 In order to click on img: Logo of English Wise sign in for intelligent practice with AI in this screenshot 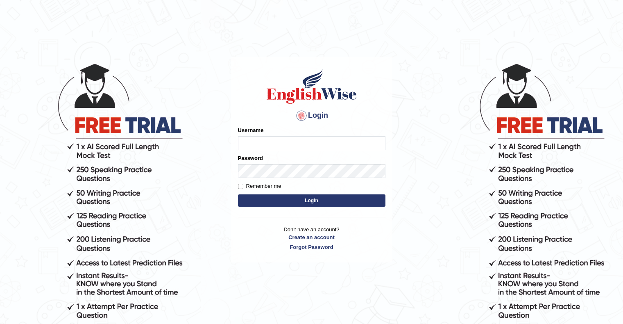, I will do `click(312, 86)`.